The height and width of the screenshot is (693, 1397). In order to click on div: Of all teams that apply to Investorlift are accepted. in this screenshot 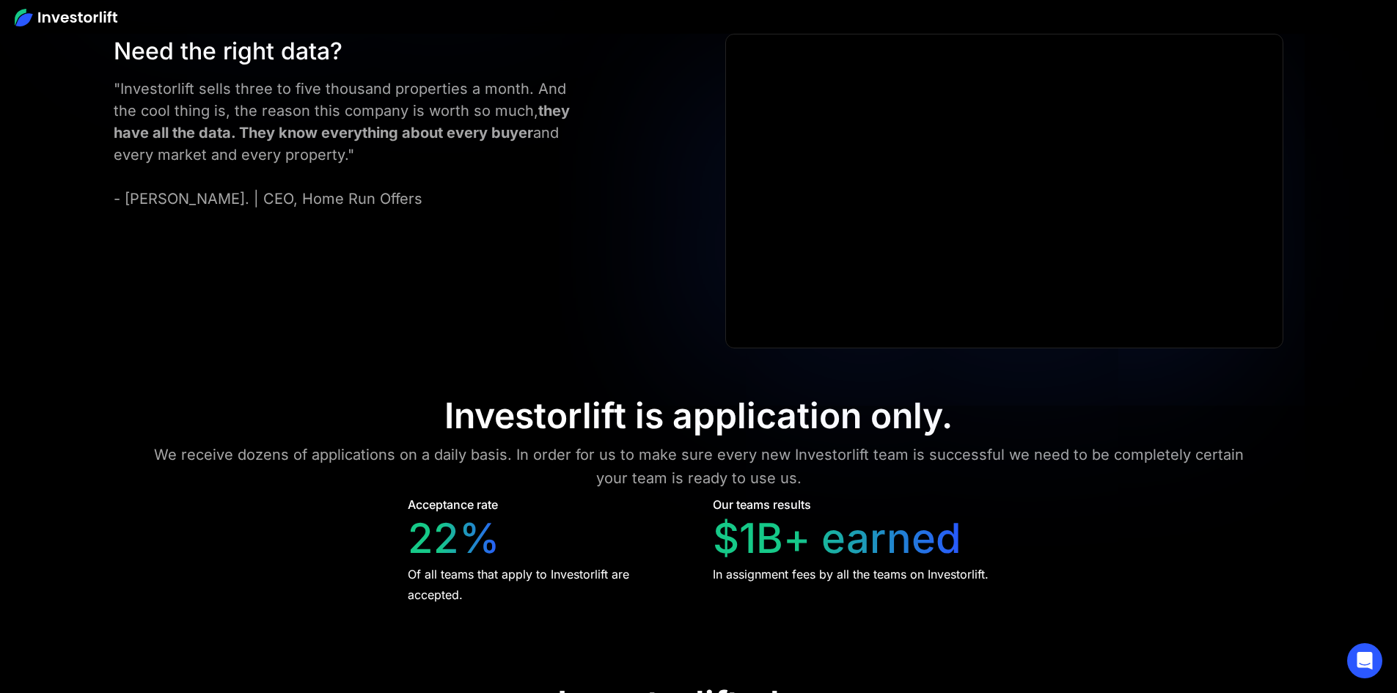, I will do `click(546, 584)`.